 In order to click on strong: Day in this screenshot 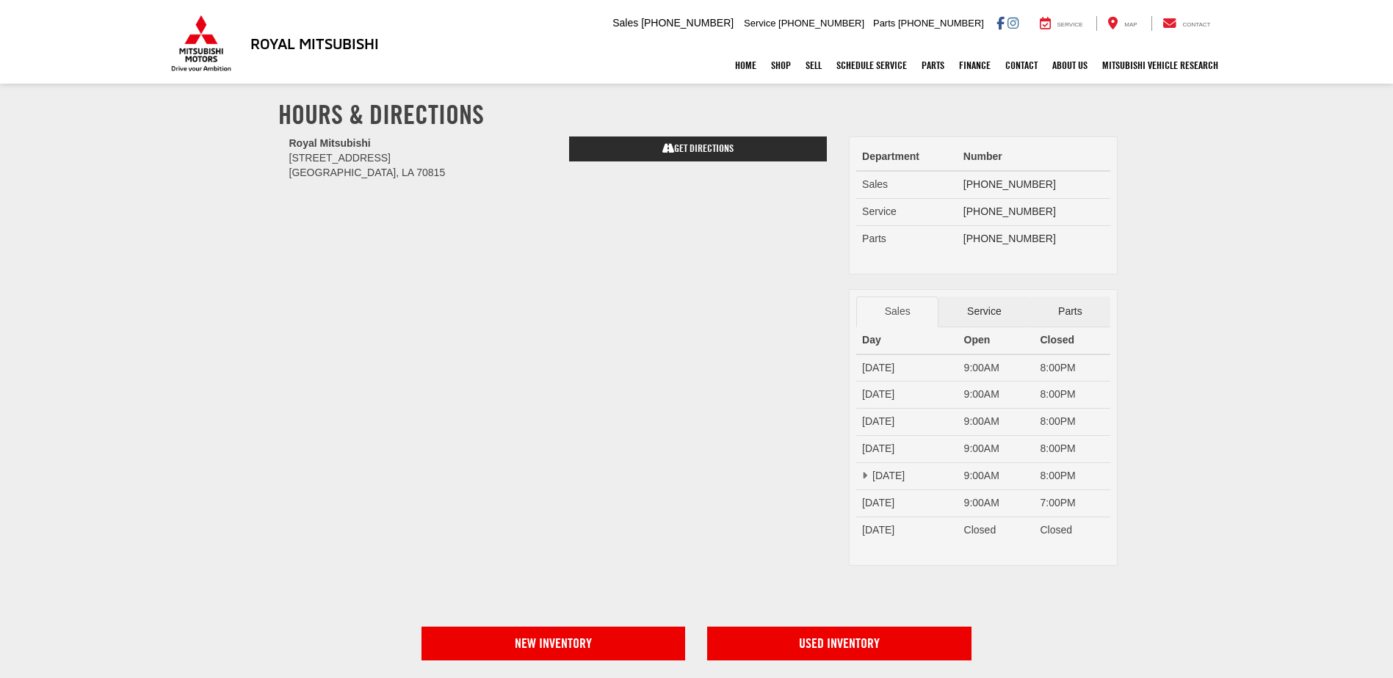, I will do `click(871, 340)`.